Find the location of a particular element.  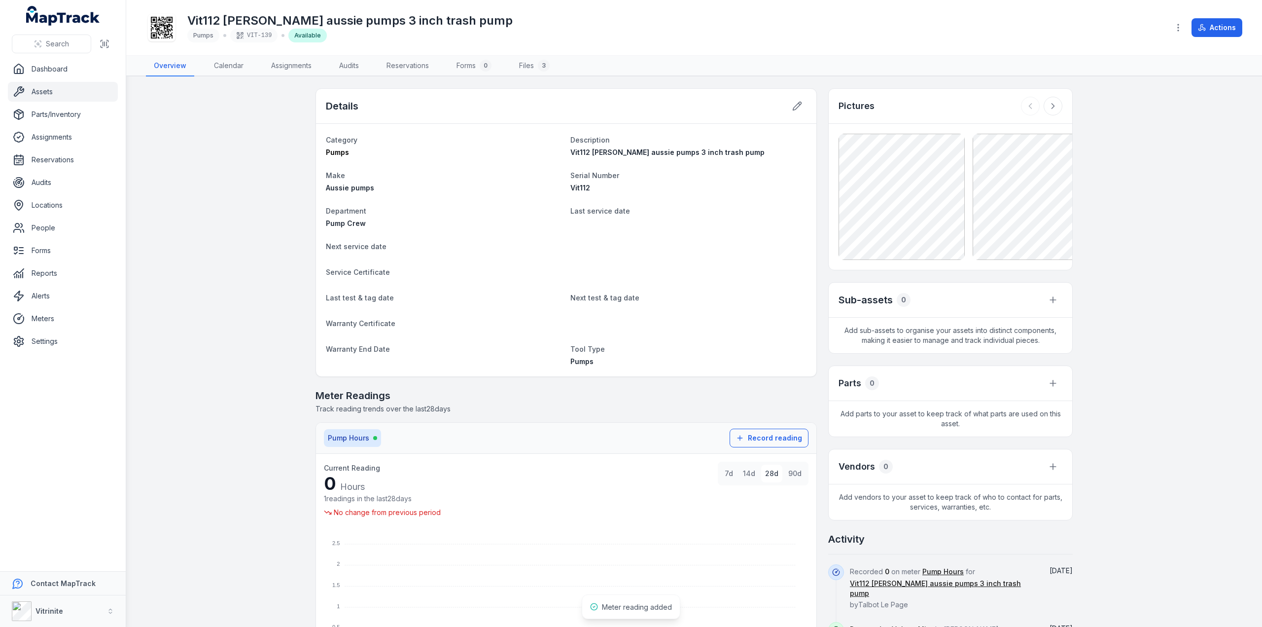

a: Files3 is located at coordinates (534, 66).